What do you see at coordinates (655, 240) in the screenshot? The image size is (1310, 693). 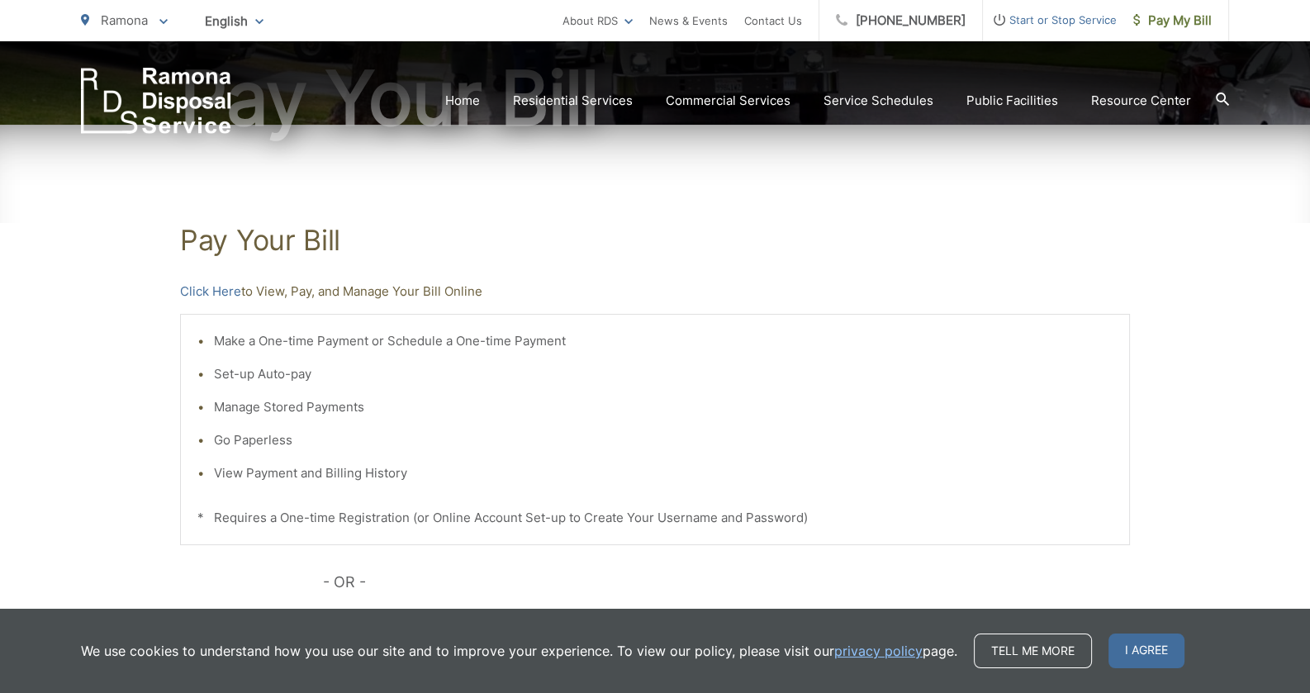 I see `h1: Pay Your Bill` at bounding box center [655, 240].